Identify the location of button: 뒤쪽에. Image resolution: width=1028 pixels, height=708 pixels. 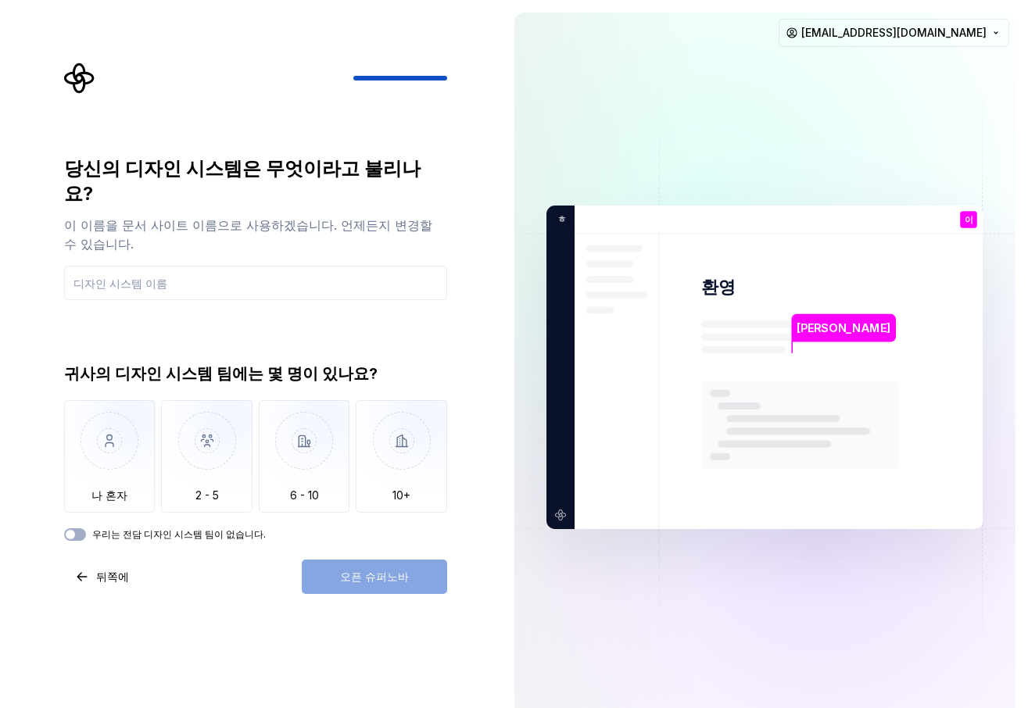
(103, 577).